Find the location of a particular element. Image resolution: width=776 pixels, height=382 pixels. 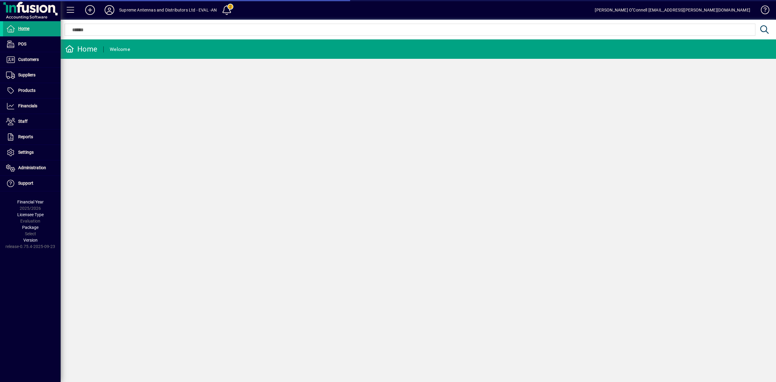

button: Add is located at coordinates (90, 10).